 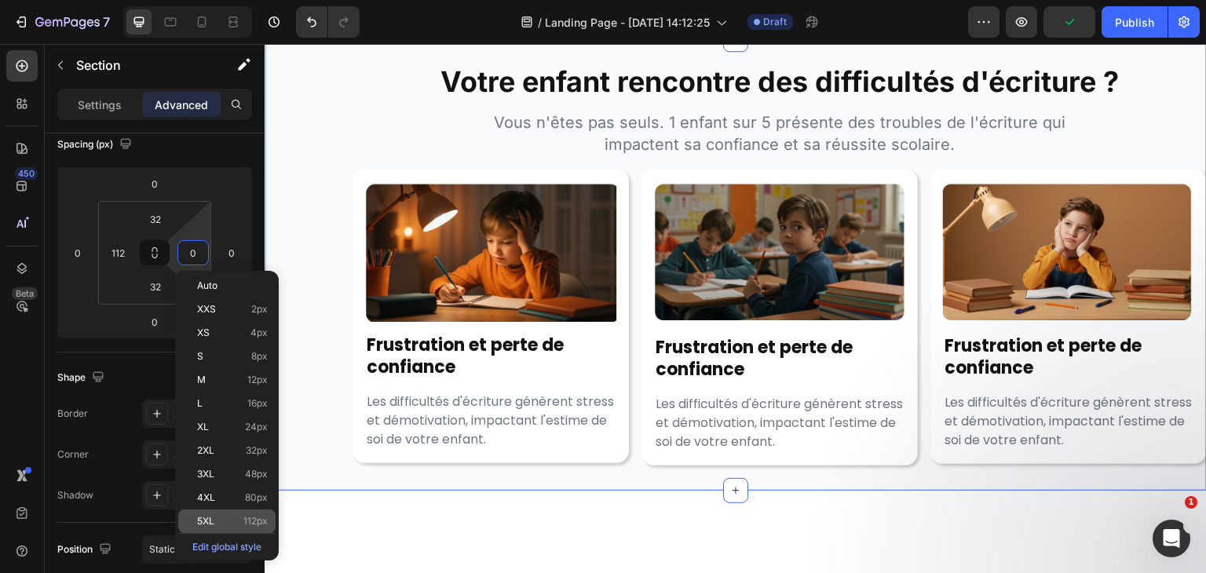 I want to click on p: 7, so click(x=106, y=22).